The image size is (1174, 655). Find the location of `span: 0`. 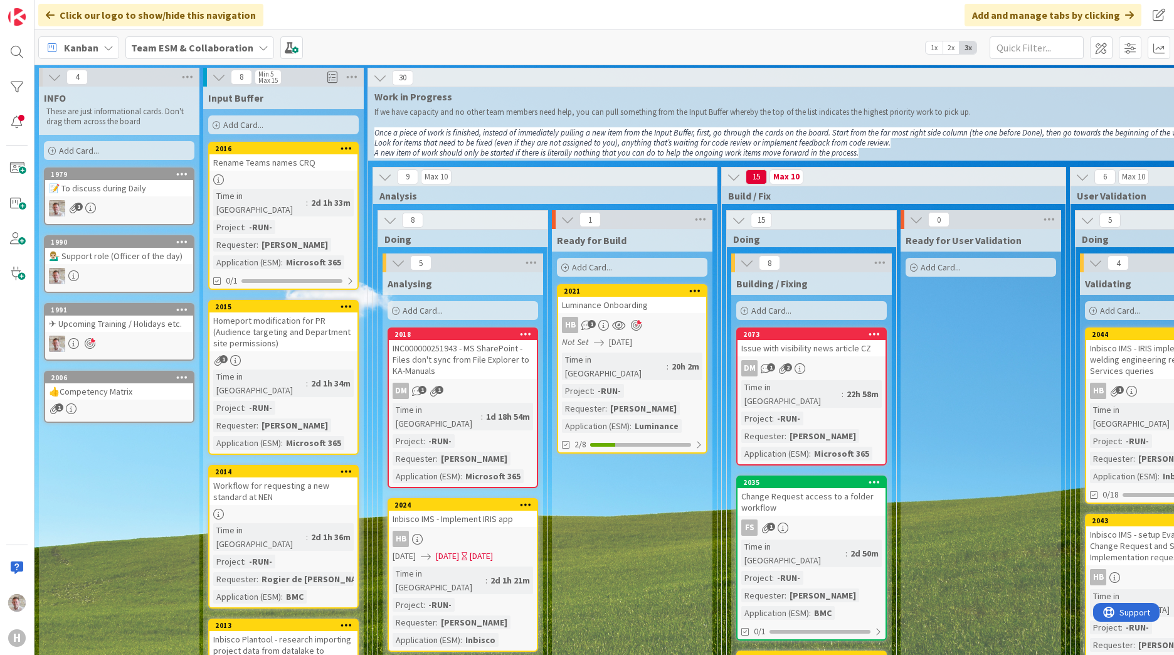

span: 0 is located at coordinates (939, 220).